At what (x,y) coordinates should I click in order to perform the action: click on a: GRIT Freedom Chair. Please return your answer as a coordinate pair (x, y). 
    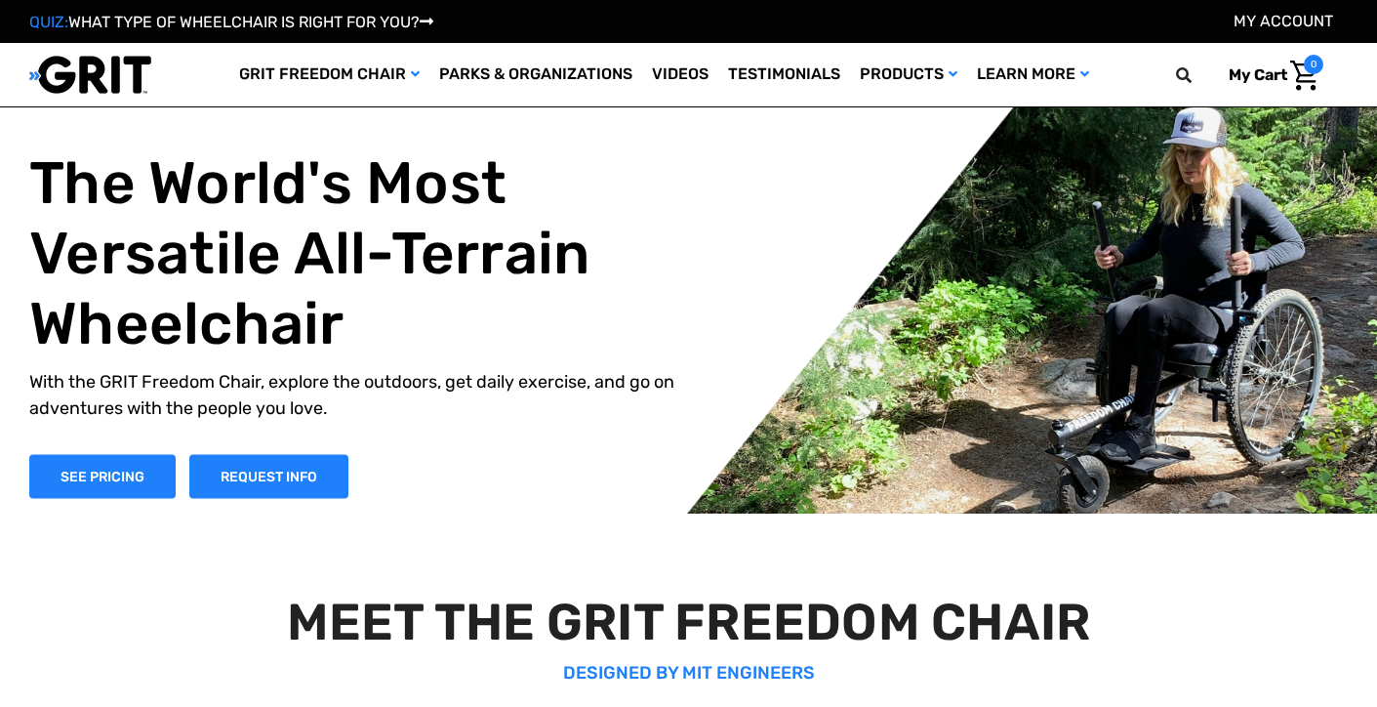
    Looking at the image, I should click on (329, 74).